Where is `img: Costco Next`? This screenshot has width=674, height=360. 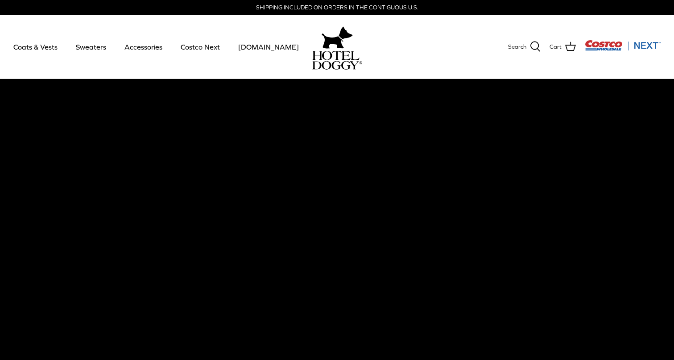 img: Costco Next is located at coordinates (623, 45).